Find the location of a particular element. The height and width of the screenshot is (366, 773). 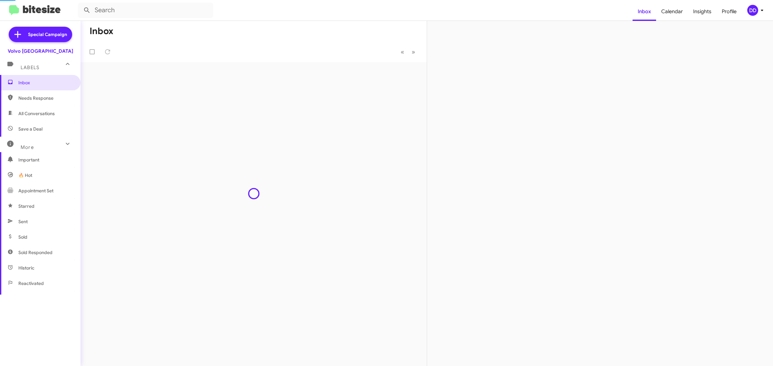

span: 🔥 Hot is located at coordinates (25, 175).